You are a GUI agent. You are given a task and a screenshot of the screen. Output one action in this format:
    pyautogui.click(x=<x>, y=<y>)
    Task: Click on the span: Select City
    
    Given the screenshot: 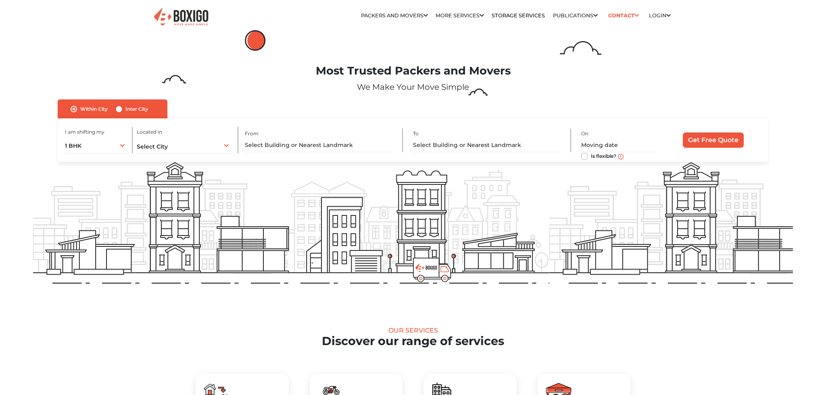 What is the action you would take?
    pyautogui.click(x=152, y=147)
    